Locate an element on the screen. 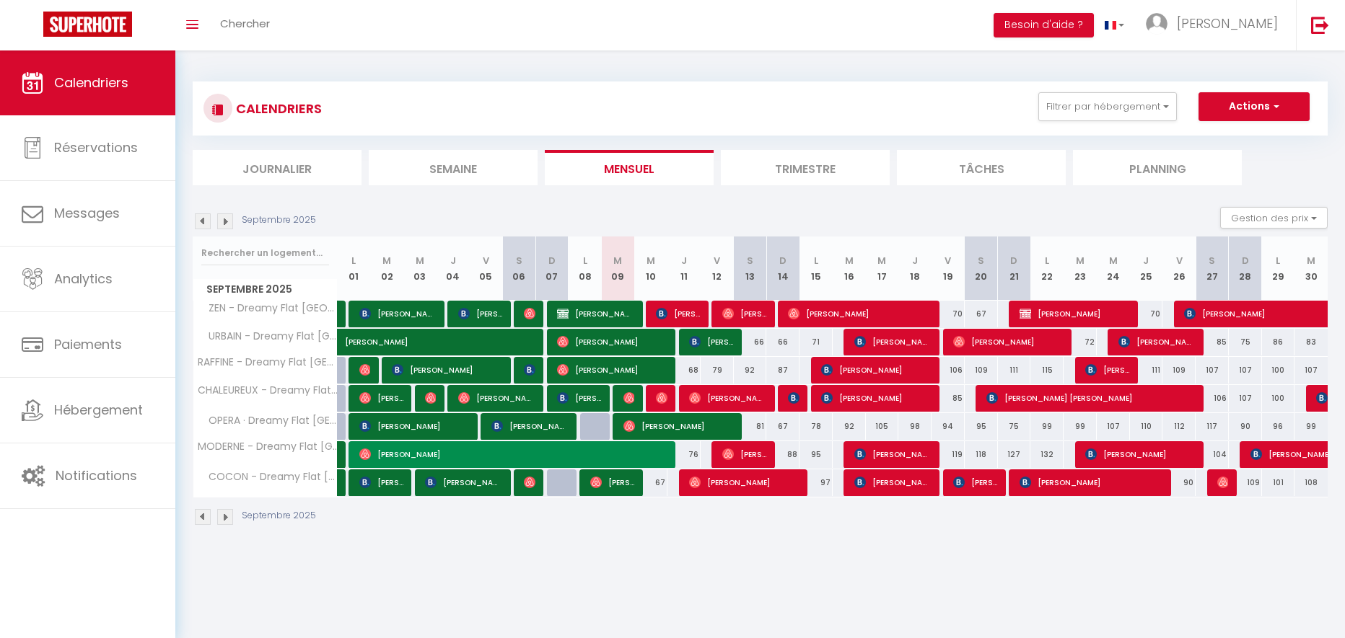  div: 101 is located at coordinates (1278, 483).